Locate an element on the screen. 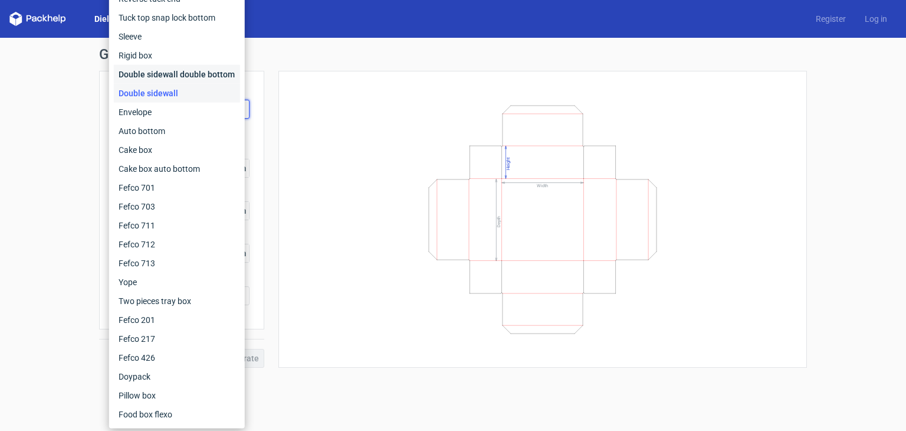  div: Sleeve is located at coordinates (177, 37).